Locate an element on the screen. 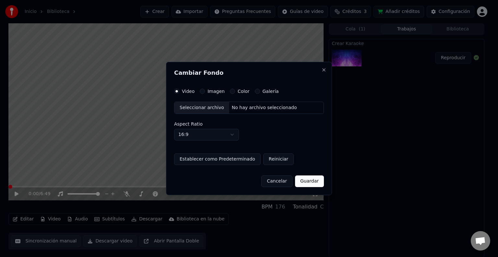  label: Video is located at coordinates (188, 91).